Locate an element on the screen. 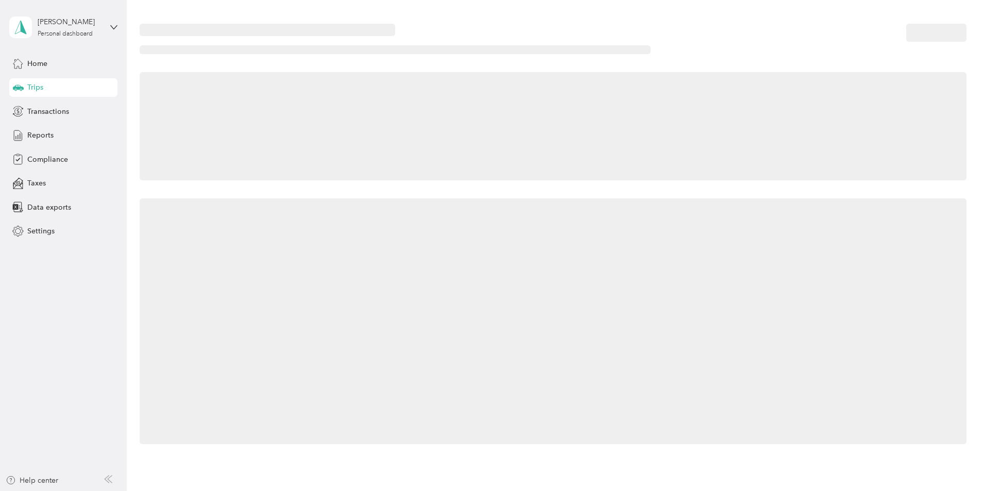  div: Personal dashboard is located at coordinates (65, 34).